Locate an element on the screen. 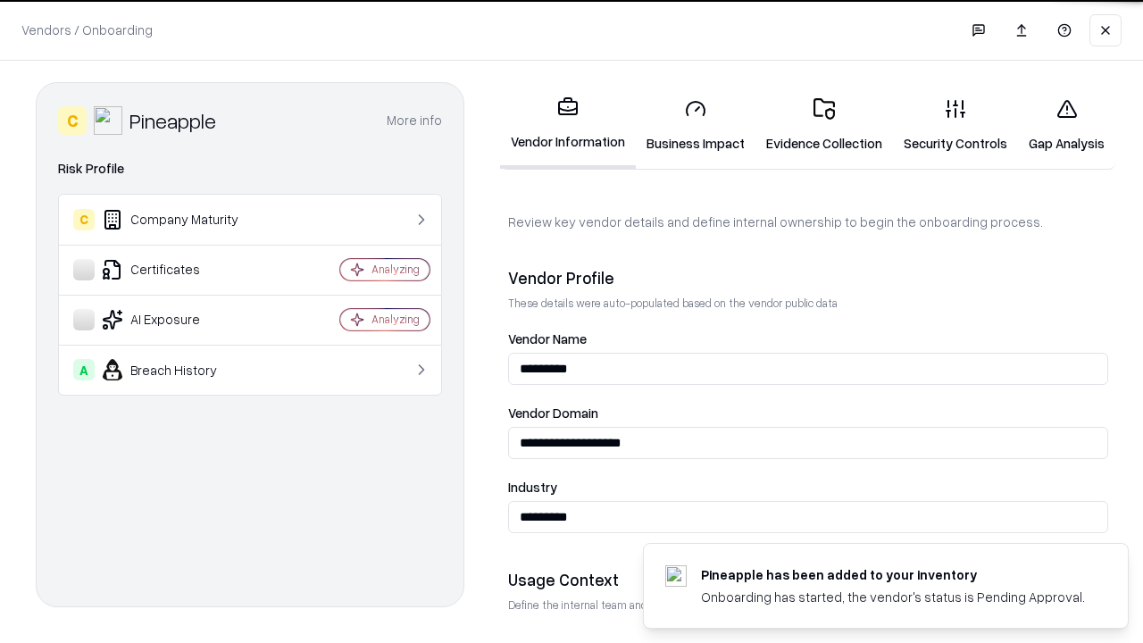  a: Security Controls is located at coordinates (956, 125).